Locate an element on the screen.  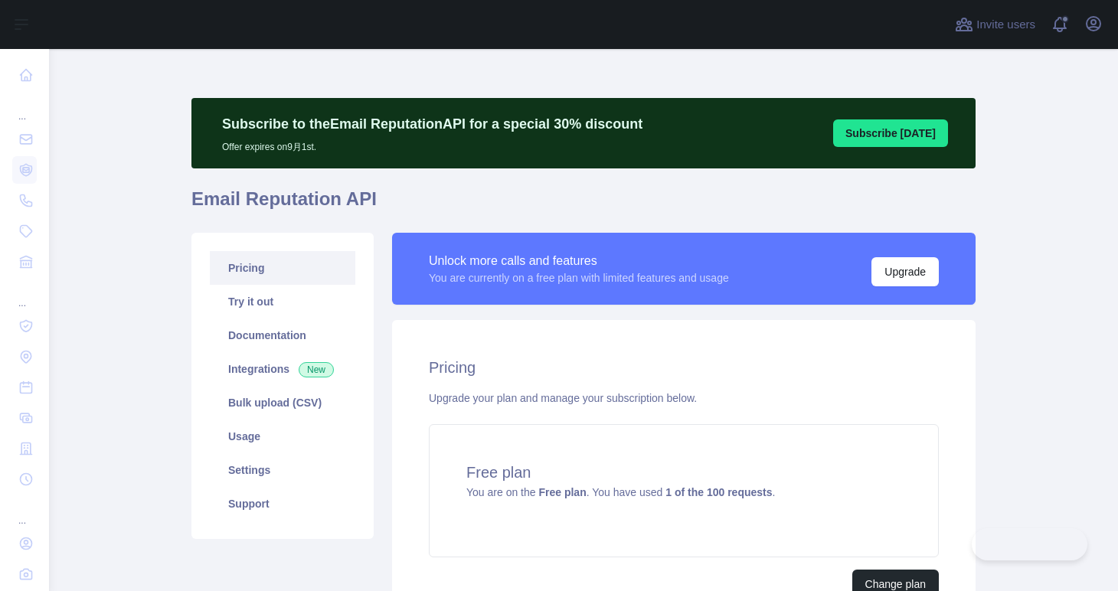
a: Try it out is located at coordinates (282, 302).